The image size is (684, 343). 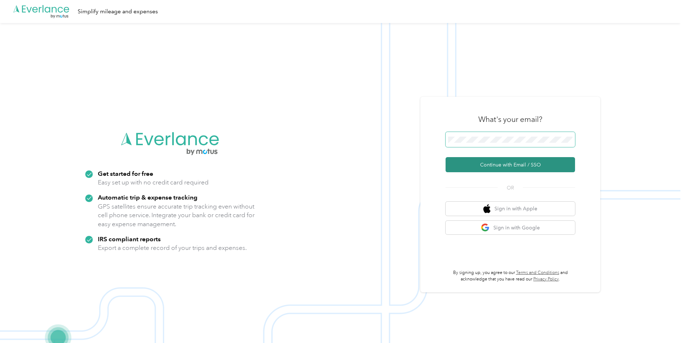 What do you see at coordinates (510, 188) in the screenshot?
I see `span: OR` at bounding box center [510, 188].